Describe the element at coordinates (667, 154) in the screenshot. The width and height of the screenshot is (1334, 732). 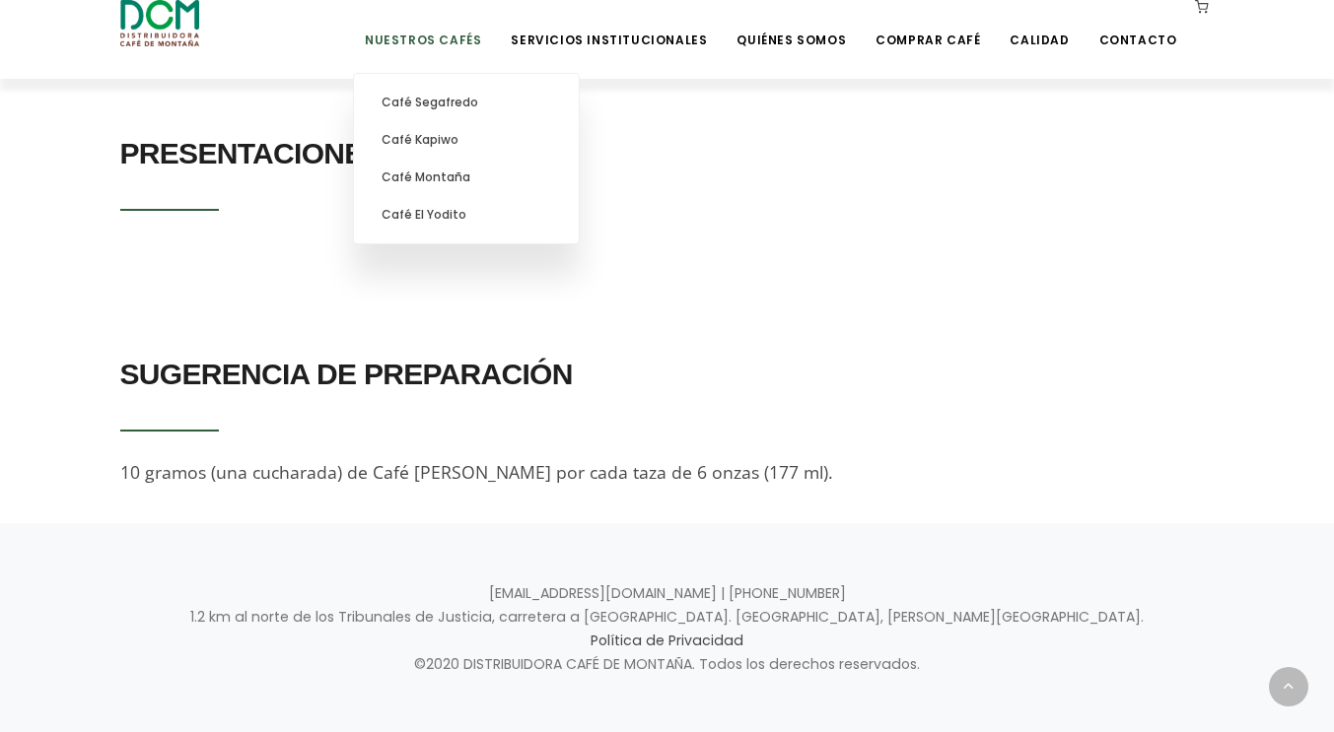
I see `h2: PRESENTACIONES` at that location.